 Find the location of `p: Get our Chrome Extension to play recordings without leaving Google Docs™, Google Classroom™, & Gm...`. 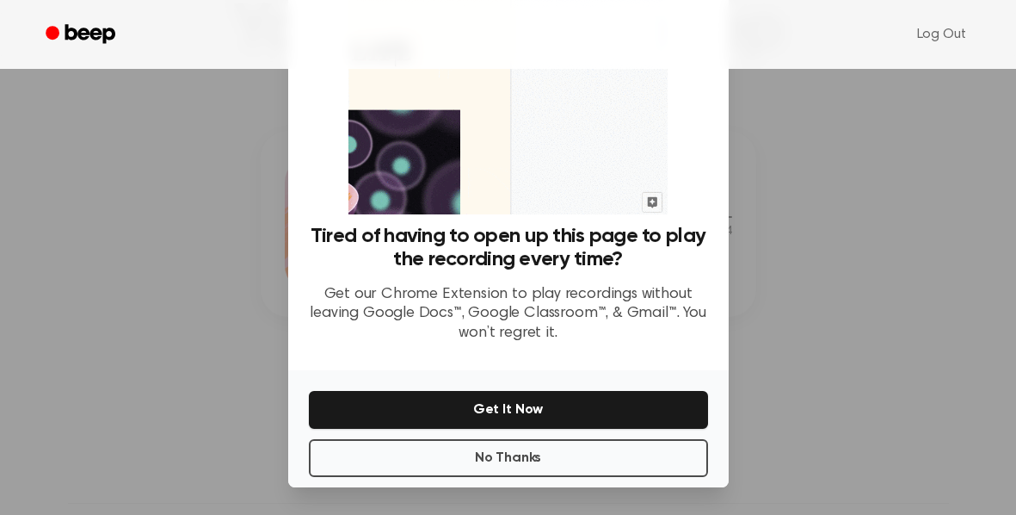

p: Get our Chrome Extension to play recordings without leaving Google Docs™, Google Classroom™, & Gm... is located at coordinates (509, 314).